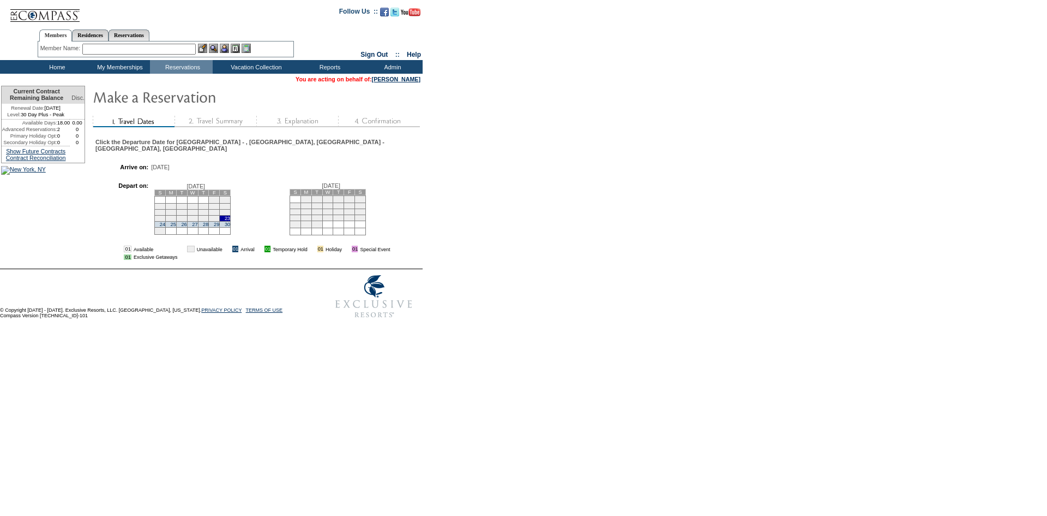 The image size is (1047, 516). What do you see at coordinates (361, 205) in the screenshot?
I see `td: 13` at bounding box center [361, 205].